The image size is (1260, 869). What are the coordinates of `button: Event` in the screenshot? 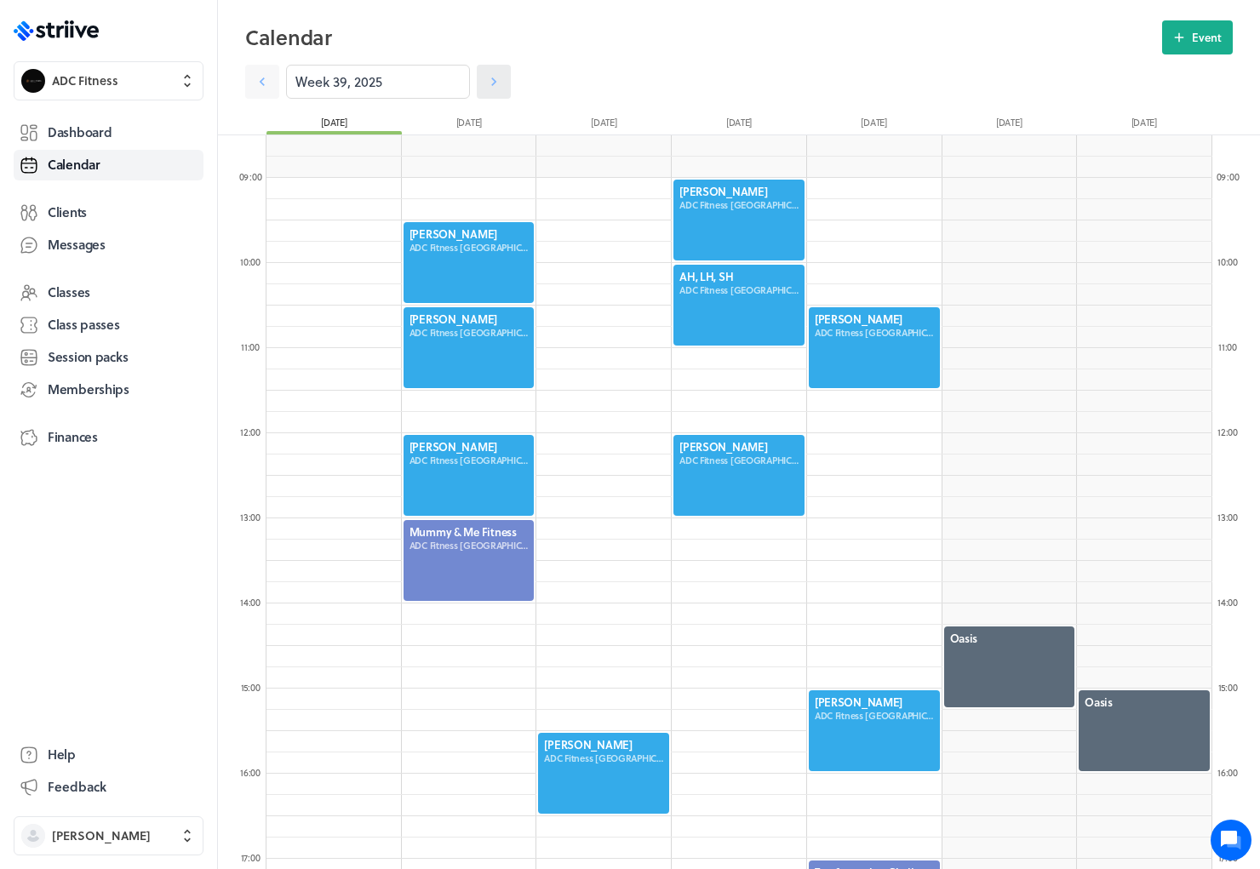 It's located at (1197, 37).